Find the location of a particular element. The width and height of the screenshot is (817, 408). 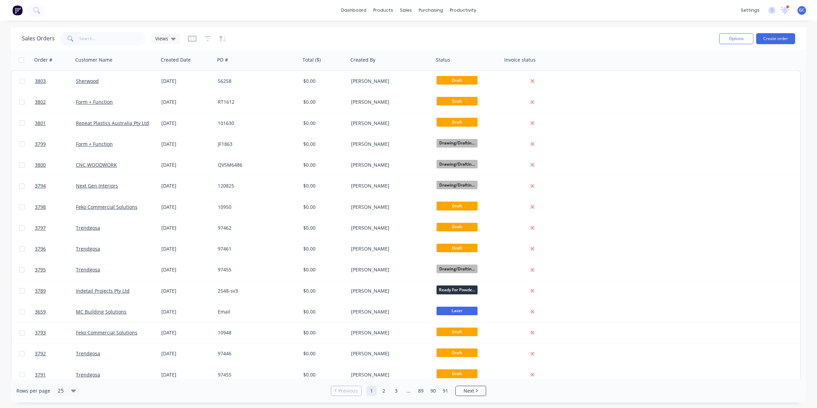

a: 3791 is located at coordinates (55, 374).